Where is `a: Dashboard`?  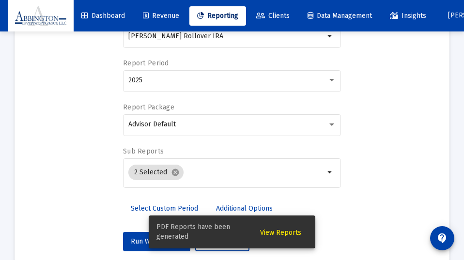 a: Dashboard is located at coordinates (103, 16).